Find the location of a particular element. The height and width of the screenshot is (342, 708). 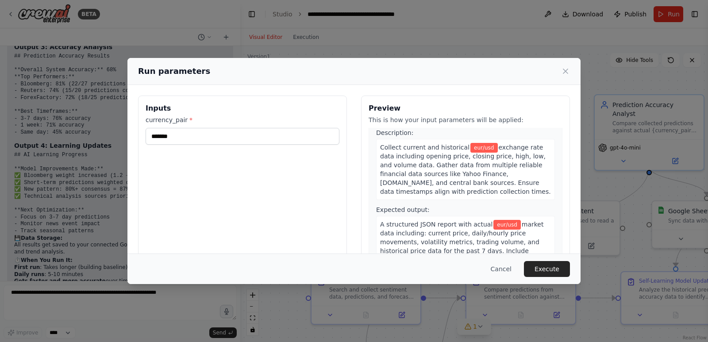

button: Execute is located at coordinates (547, 269).